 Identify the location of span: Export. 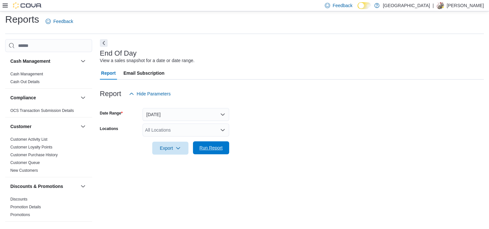
(170, 148).